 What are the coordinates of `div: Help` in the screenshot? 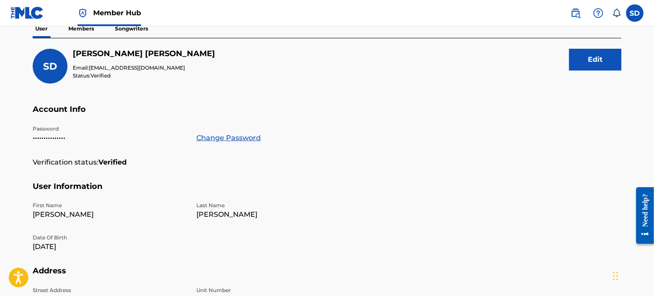 It's located at (599, 13).